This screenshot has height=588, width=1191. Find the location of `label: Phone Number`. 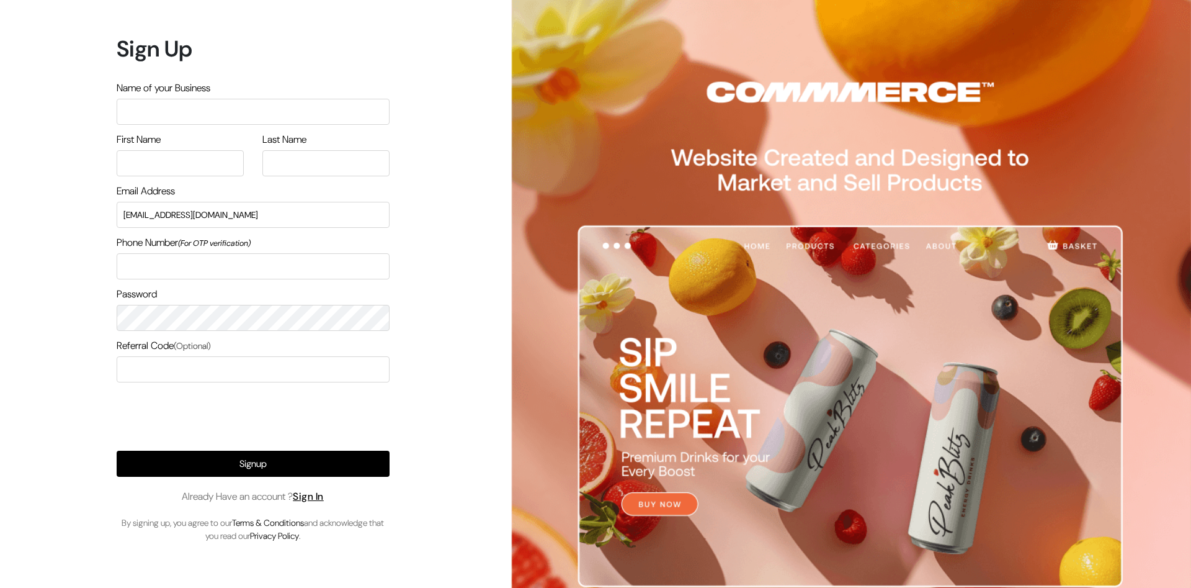

label: Phone Number is located at coordinates (184, 243).